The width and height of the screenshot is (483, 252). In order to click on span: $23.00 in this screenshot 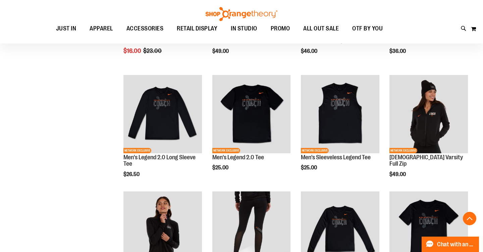, I will do `click(153, 51)`.